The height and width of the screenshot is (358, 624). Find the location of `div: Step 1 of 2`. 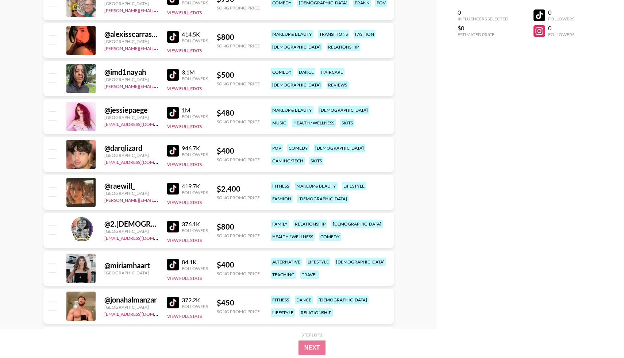

div: Step 1 of 2 is located at coordinates (312, 334).